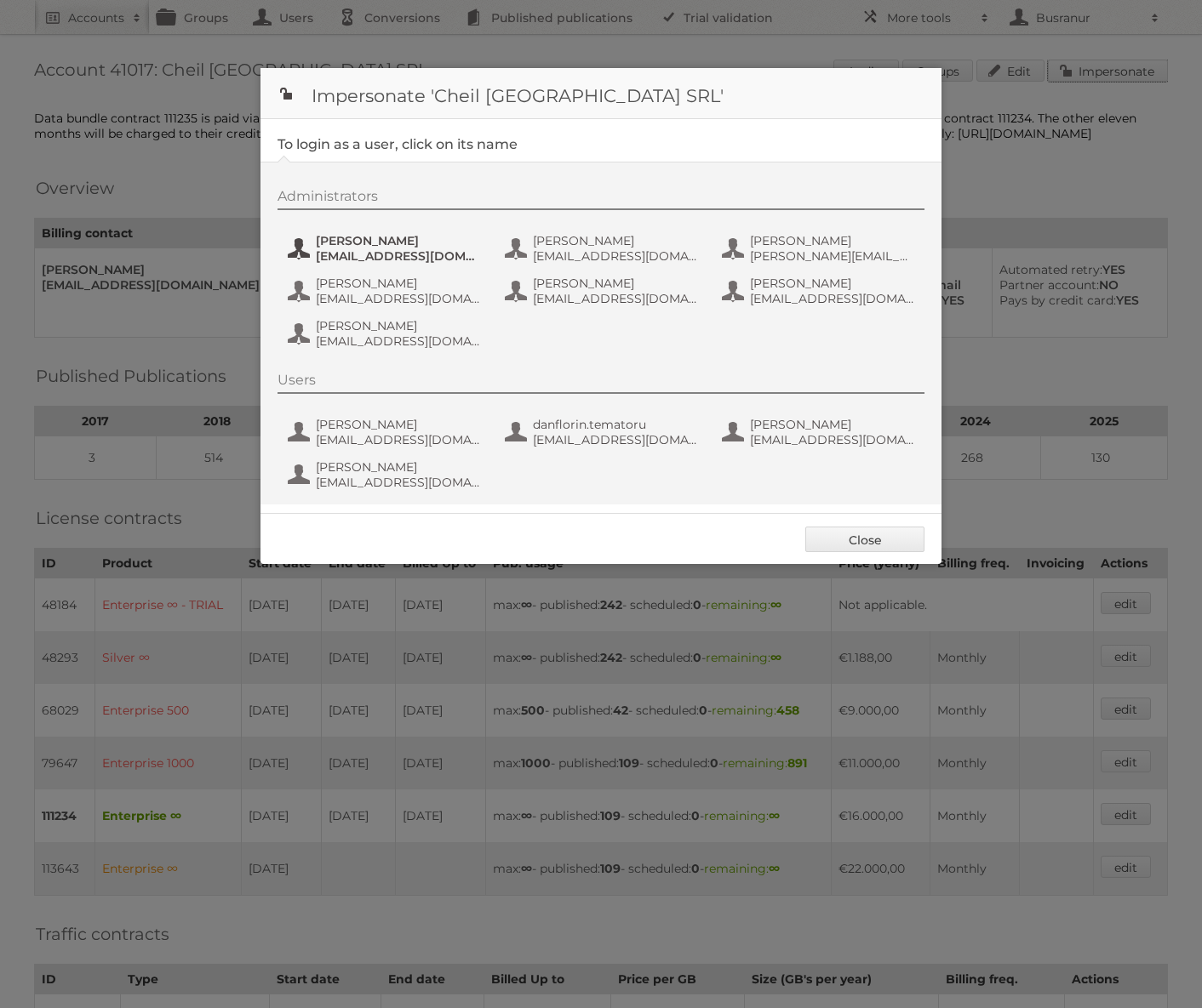 This screenshot has height=1008, width=1202. I want to click on legend: To login as a user, click on its name, so click(398, 144).